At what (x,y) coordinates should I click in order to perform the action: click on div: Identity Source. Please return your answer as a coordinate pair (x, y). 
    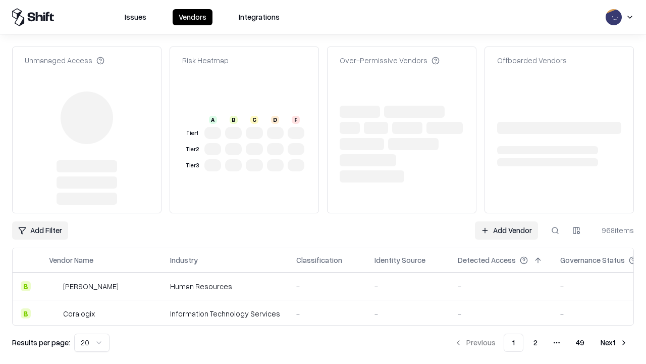
    Looking at the image, I should click on (400, 260).